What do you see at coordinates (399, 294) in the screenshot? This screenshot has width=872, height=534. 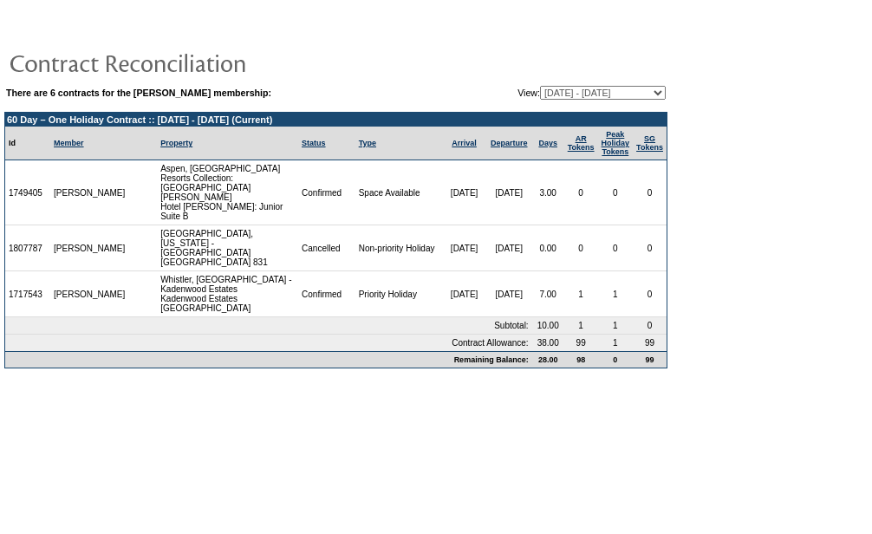 I see `td: Priority Holiday` at bounding box center [399, 294].